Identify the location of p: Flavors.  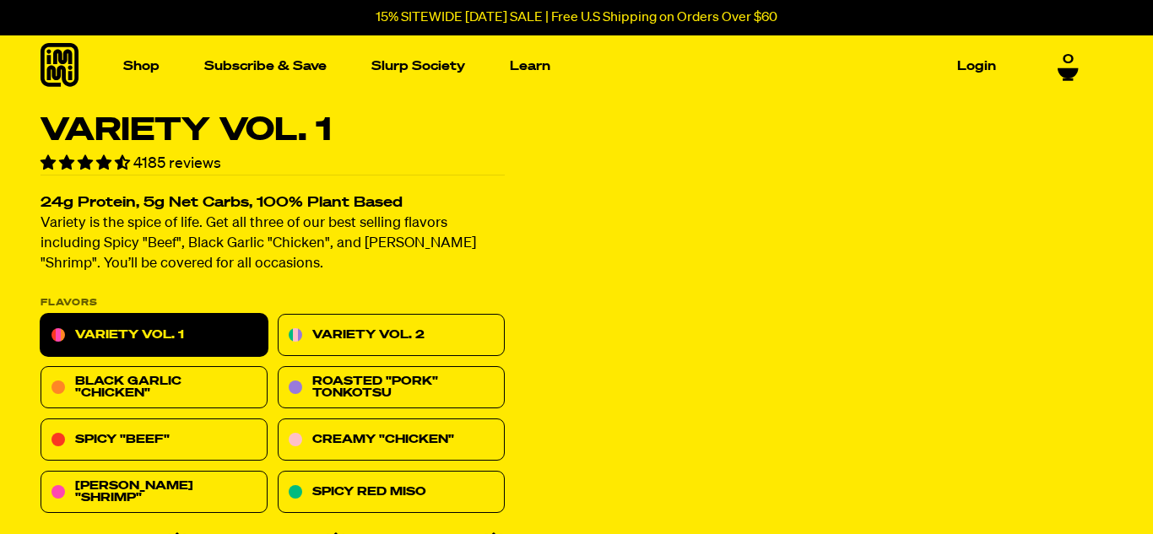
(273, 303).